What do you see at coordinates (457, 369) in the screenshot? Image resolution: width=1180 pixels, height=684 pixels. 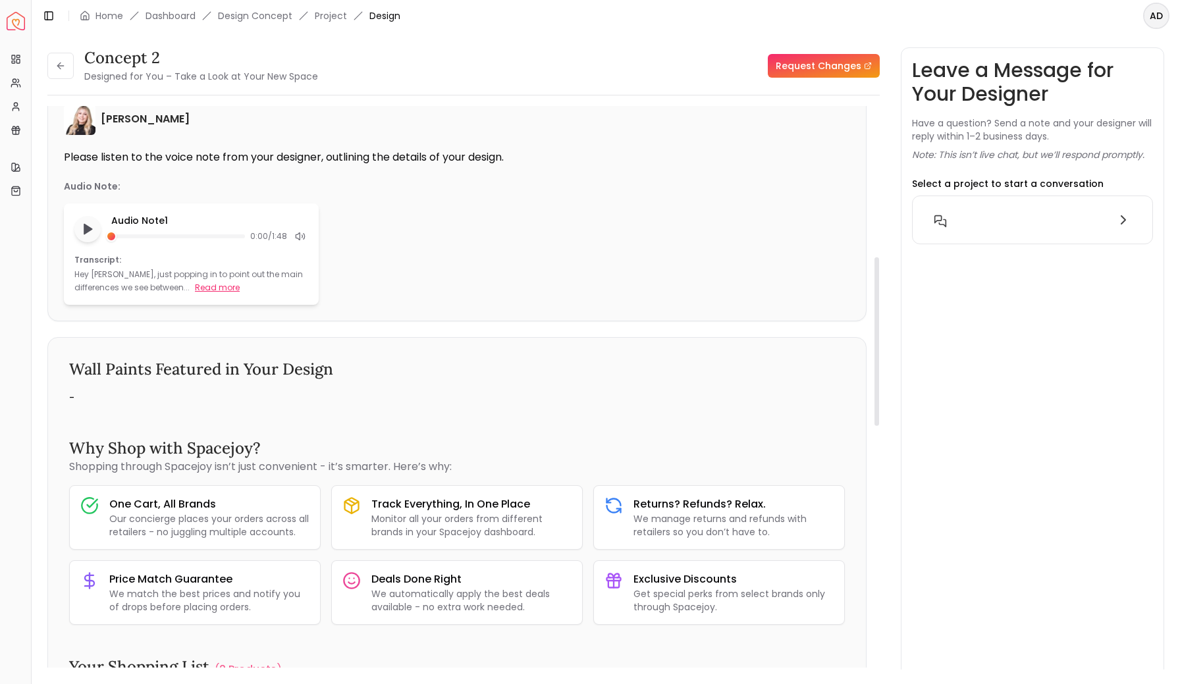 I see `h3: Wall Paints Featured in Your Design` at bounding box center [457, 369].